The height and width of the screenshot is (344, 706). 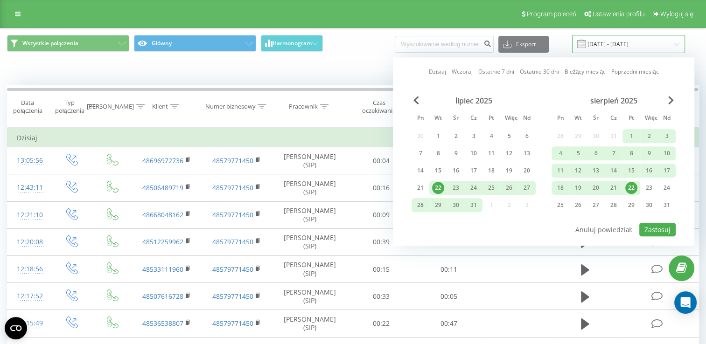 I want to click on abbr: wtorek, so click(x=438, y=119).